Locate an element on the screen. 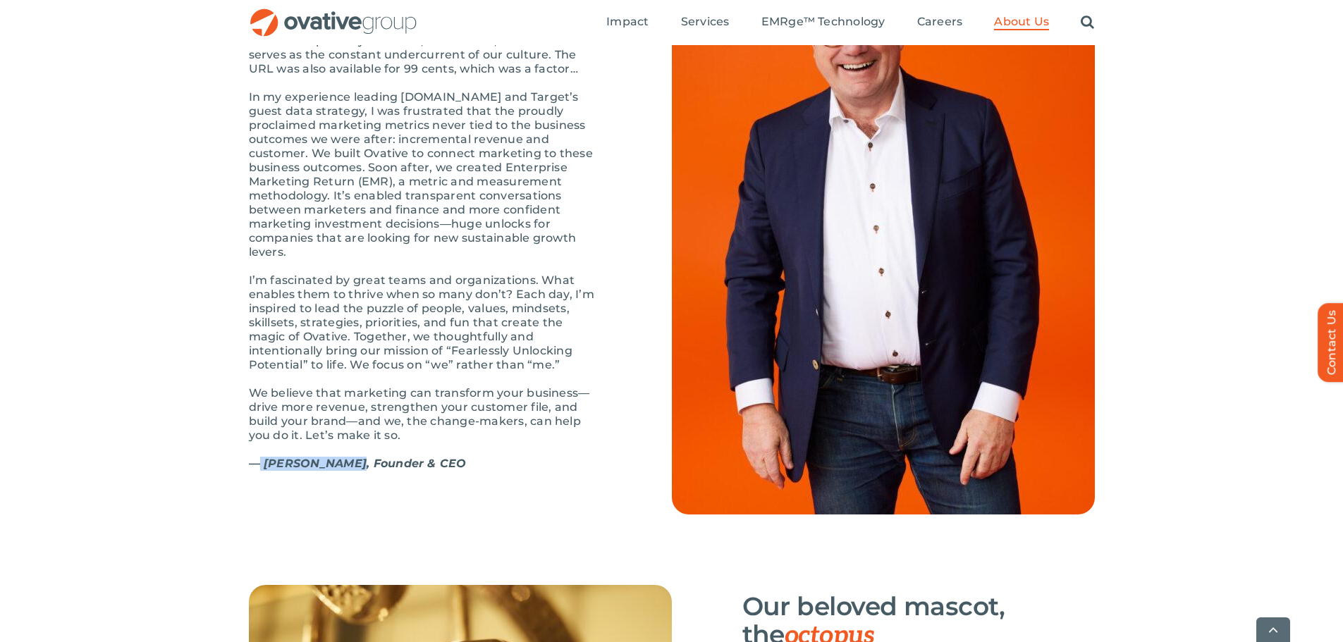  span: Careers is located at coordinates (940, 22).